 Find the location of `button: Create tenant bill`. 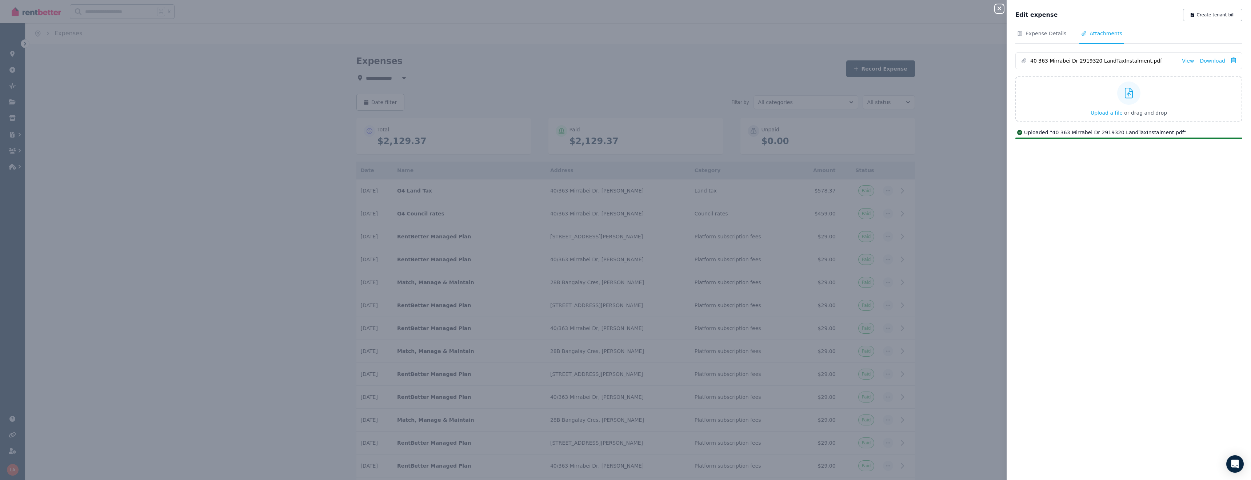

button: Create tenant bill is located at coordinates (1212, 15).